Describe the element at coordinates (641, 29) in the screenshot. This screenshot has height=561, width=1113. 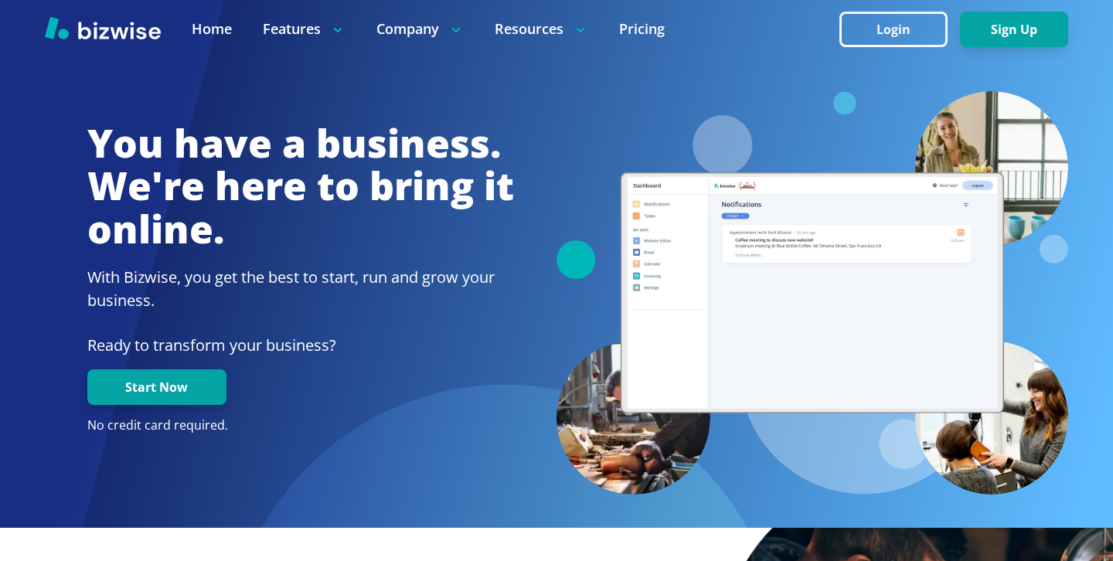
I see `a: Pricing` at that location.